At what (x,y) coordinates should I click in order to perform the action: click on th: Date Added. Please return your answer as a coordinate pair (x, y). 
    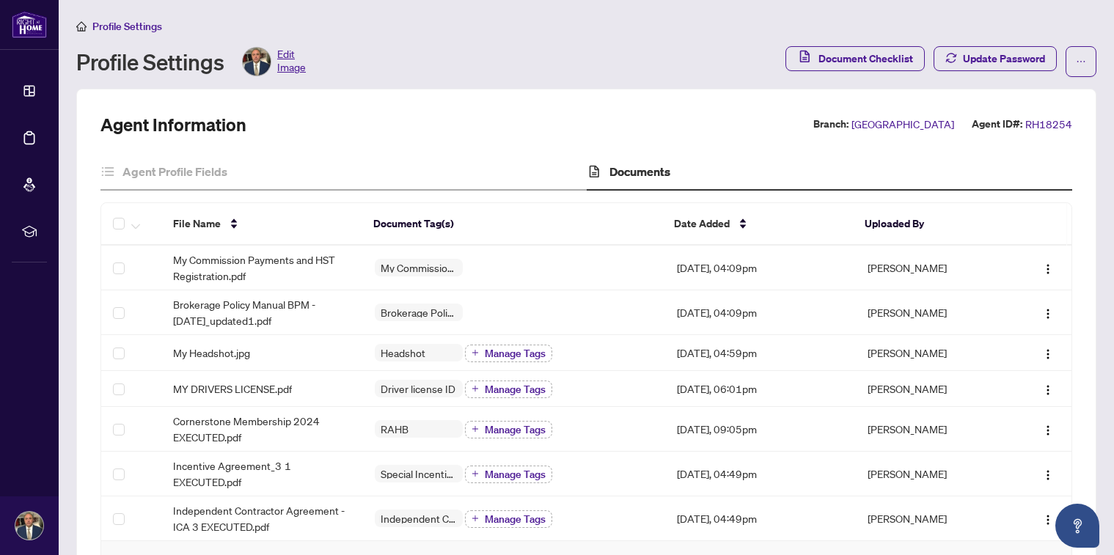
    Looking at the image, I should click on (758, 224).